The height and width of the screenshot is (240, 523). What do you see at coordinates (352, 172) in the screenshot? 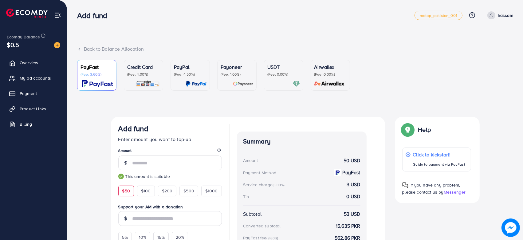
I see `strong: PayFast` at bounding box center [352, 172].